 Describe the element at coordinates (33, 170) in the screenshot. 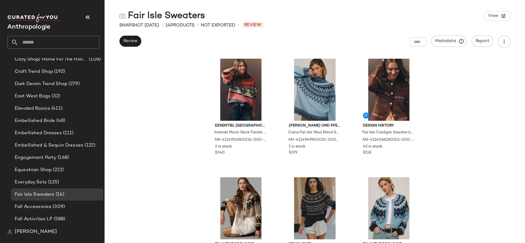

I see `span: Equestrian Shop` at that location.